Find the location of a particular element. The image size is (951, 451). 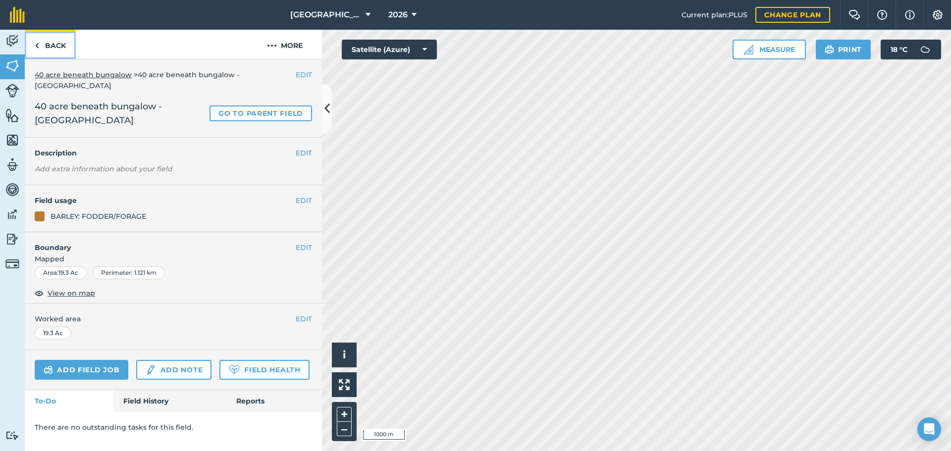

img: Two speech bubbles overlapping with the left bubble in the forefront is located at coordinates (855, 15).